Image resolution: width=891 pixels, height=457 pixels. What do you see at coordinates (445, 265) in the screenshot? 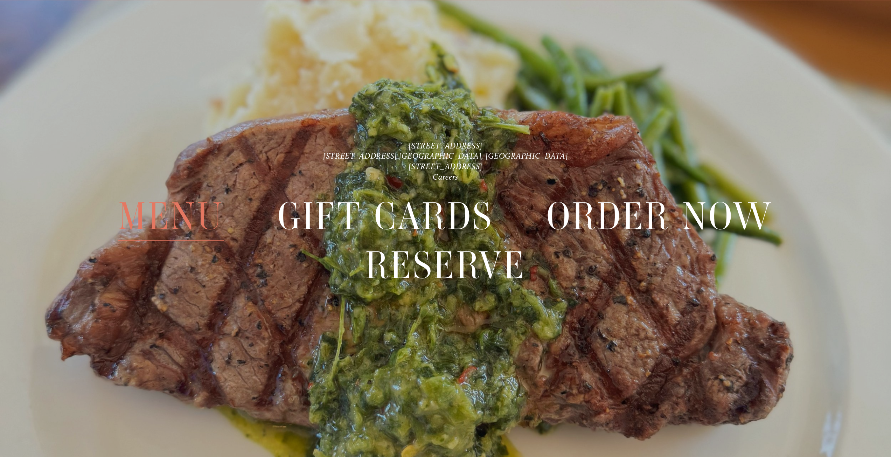
I see `a: Reserve` at bounding box center [445, 265].